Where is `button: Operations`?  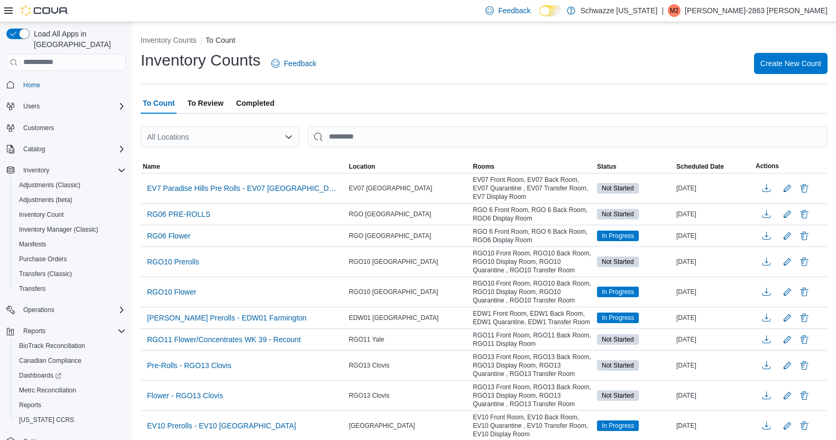
button: Operations is located at coordinates (39, 310).